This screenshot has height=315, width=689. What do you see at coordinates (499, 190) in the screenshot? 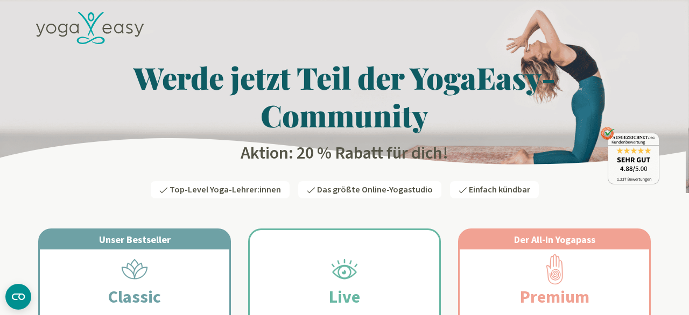
I see `span: Einfach kündbar` at bounding box center [499, 190].